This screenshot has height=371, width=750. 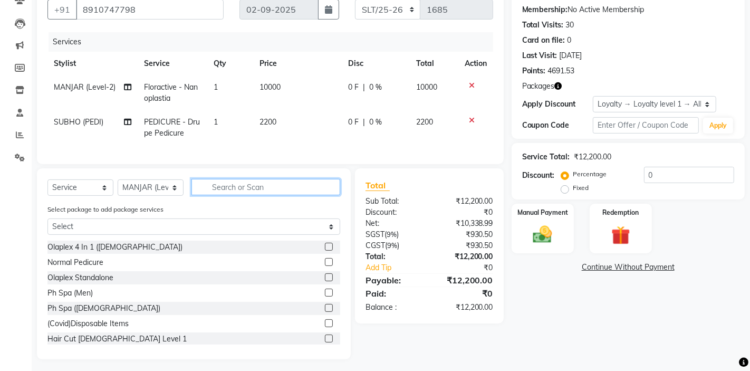 What do you see at coordinates (582, 188) in the screenshot?
I see `label: Fixed` at bounding box center [582, 188].